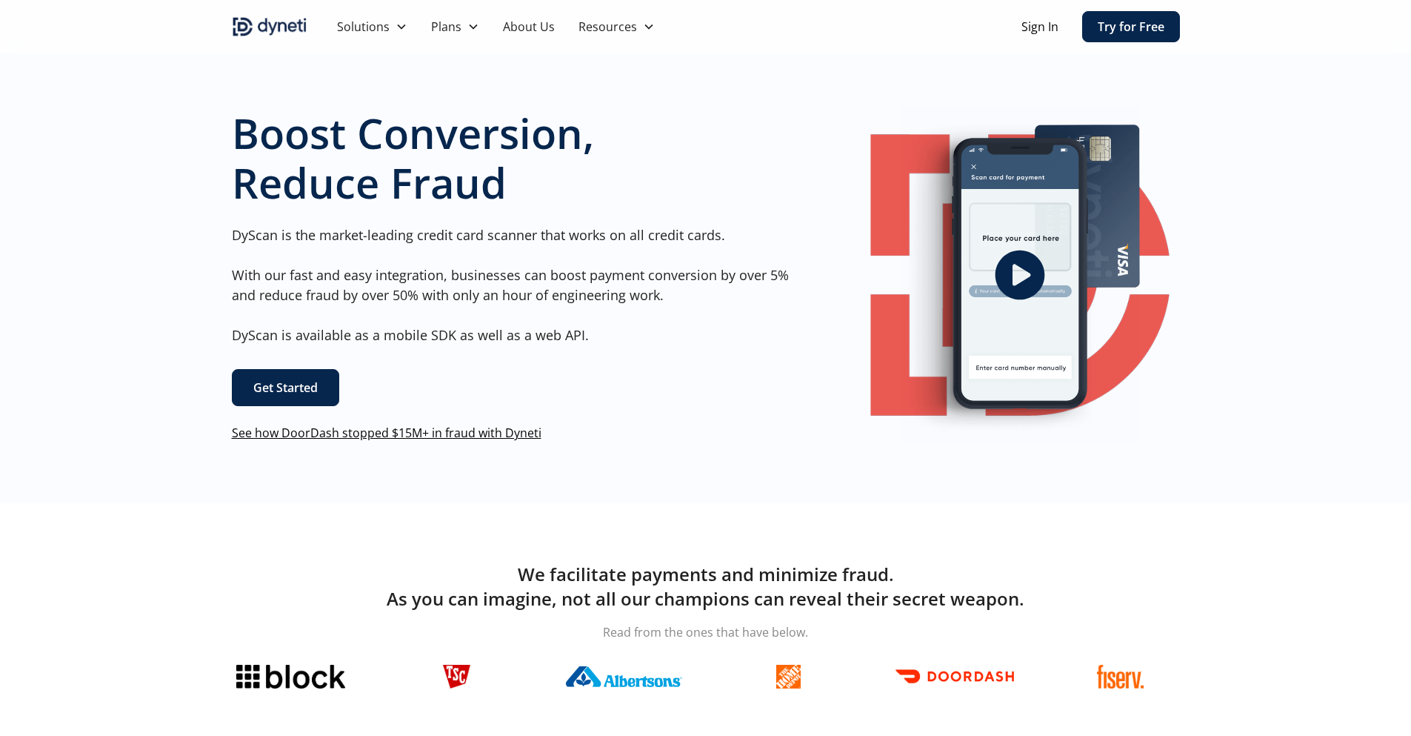 Image resolution: width=1411 pixels, height=736 pixels. What do you see at coordinates (706, 632) in the screenshot?
I see `p: Read from the ones that have below.` at bounding box center [706, 632].